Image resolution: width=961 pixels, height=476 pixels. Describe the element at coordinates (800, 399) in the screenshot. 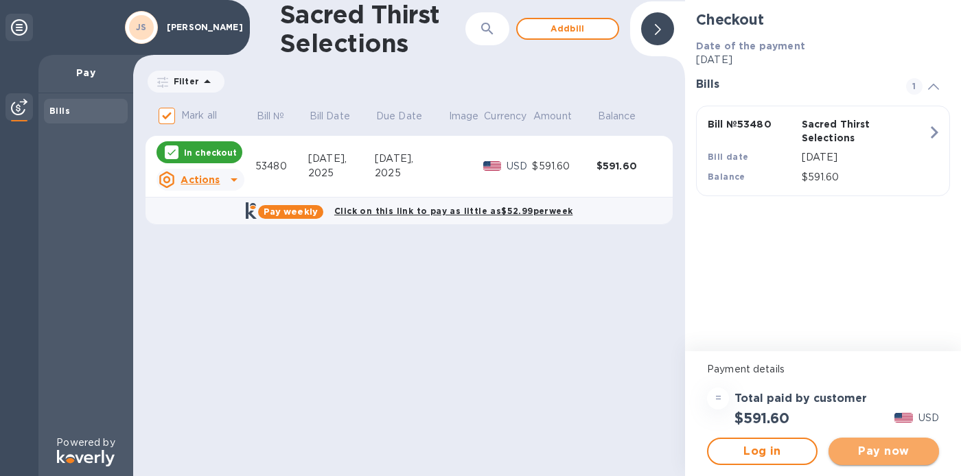

I see `h3: Total paid by customer` at that location.